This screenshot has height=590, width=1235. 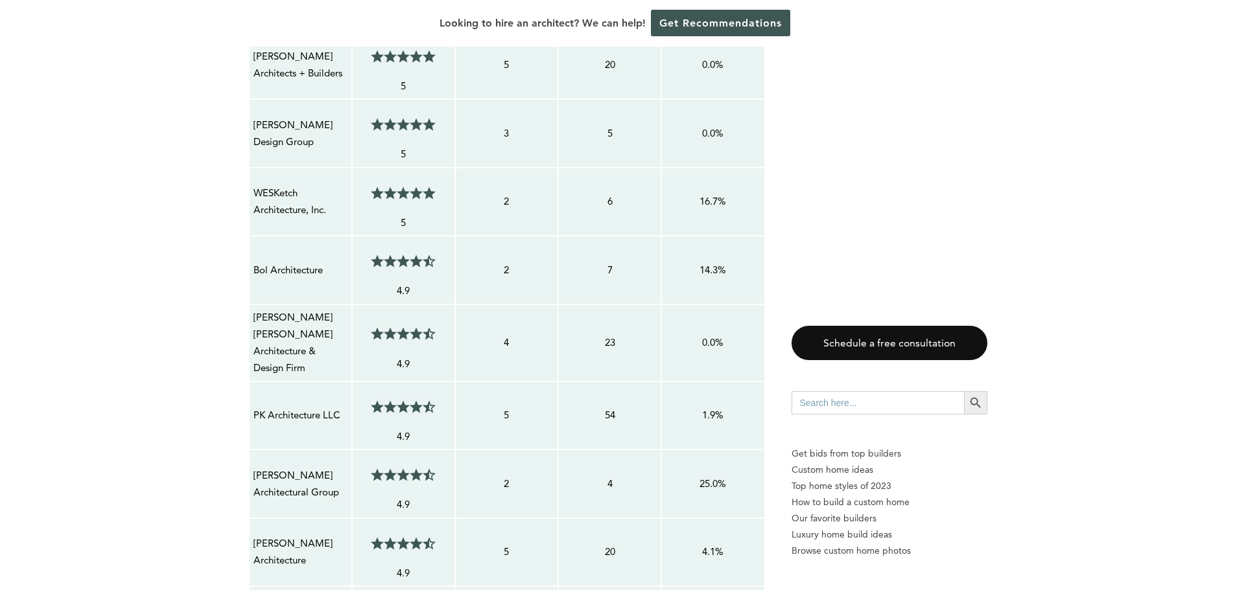 I want to click on p: Luxury home build ideas, so click(x=889, y=535).